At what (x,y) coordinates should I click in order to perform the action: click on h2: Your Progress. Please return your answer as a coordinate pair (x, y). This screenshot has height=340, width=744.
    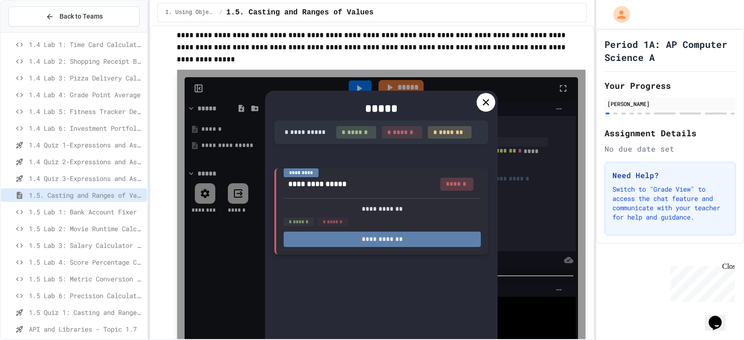
    Looking at the image, I should click on (670, 86).